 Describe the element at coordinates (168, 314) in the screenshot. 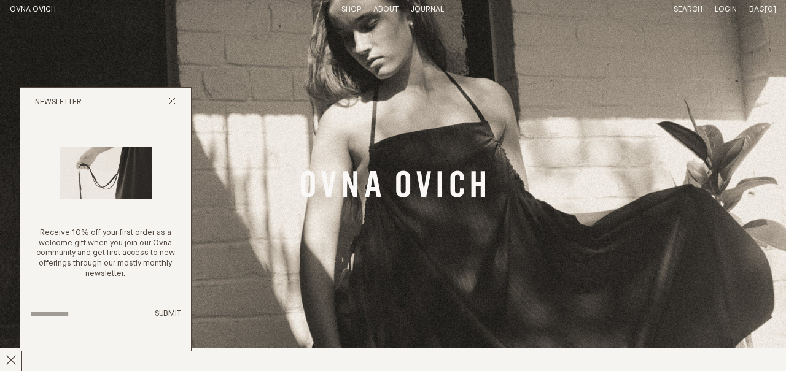

I see `button: Submit` at that location.